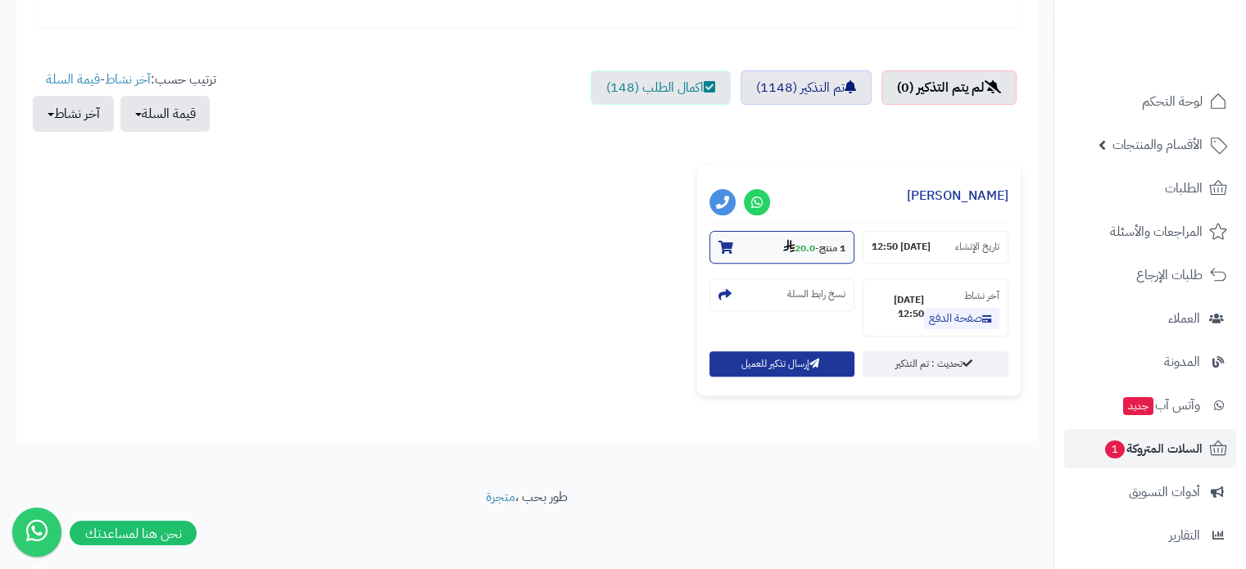  What do you see at coordinates (1150, 449) in the screenshot?
I see `a: السلات المتروكة1` at bounding box center [1150, 449].